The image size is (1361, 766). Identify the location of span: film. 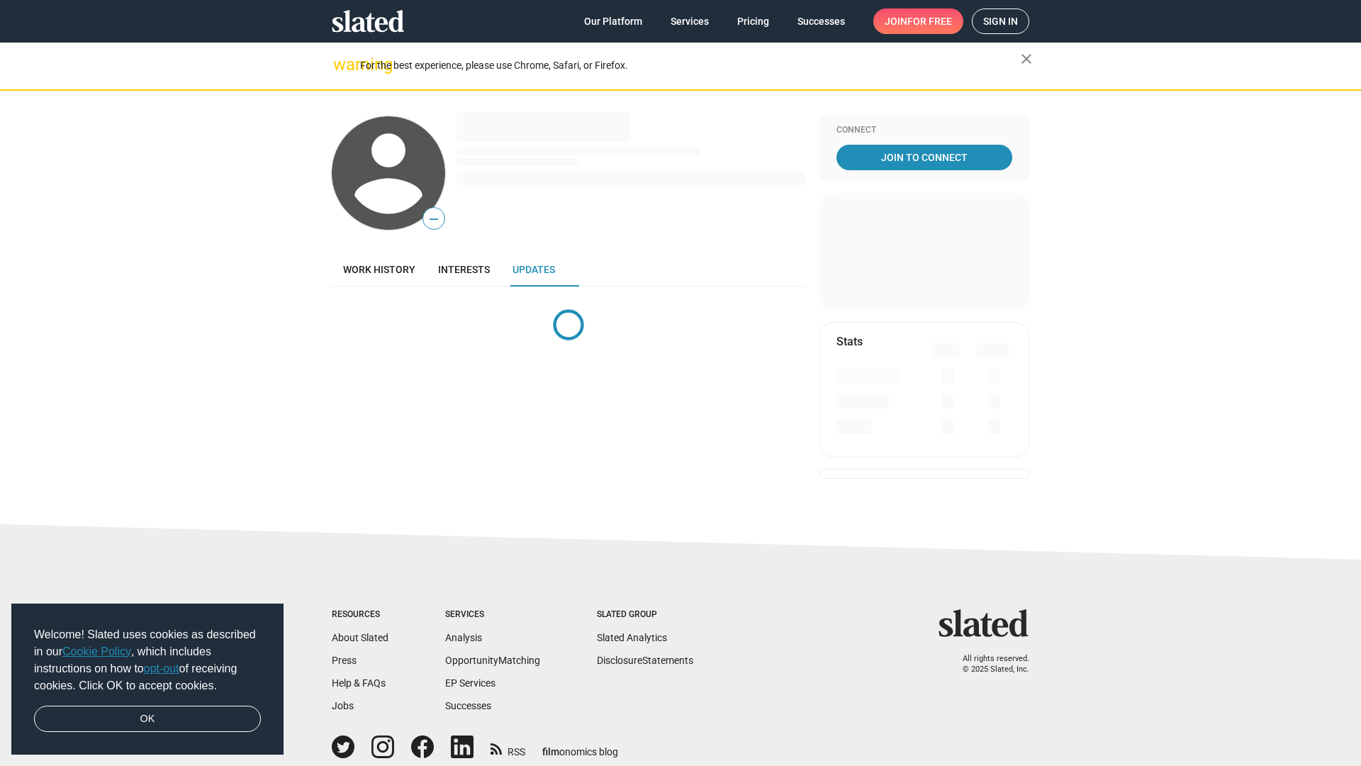
(551, 751).